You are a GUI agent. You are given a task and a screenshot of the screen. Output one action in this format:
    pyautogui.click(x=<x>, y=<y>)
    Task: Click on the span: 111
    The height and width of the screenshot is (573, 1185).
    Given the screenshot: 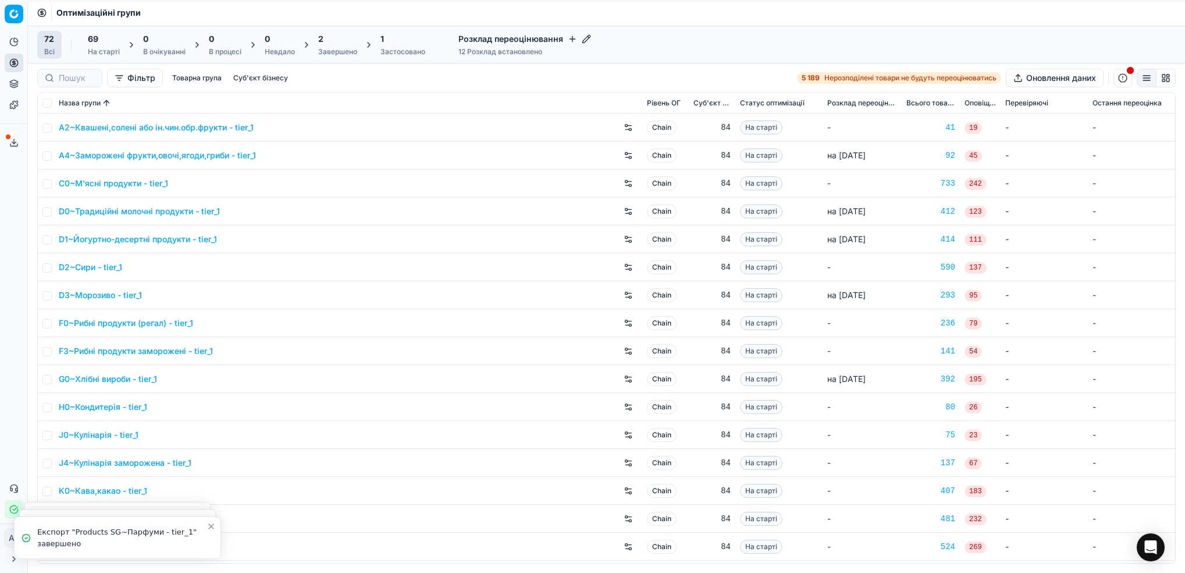 What is the action you would take?
    pyautogui.click(x=976, y=240)
    